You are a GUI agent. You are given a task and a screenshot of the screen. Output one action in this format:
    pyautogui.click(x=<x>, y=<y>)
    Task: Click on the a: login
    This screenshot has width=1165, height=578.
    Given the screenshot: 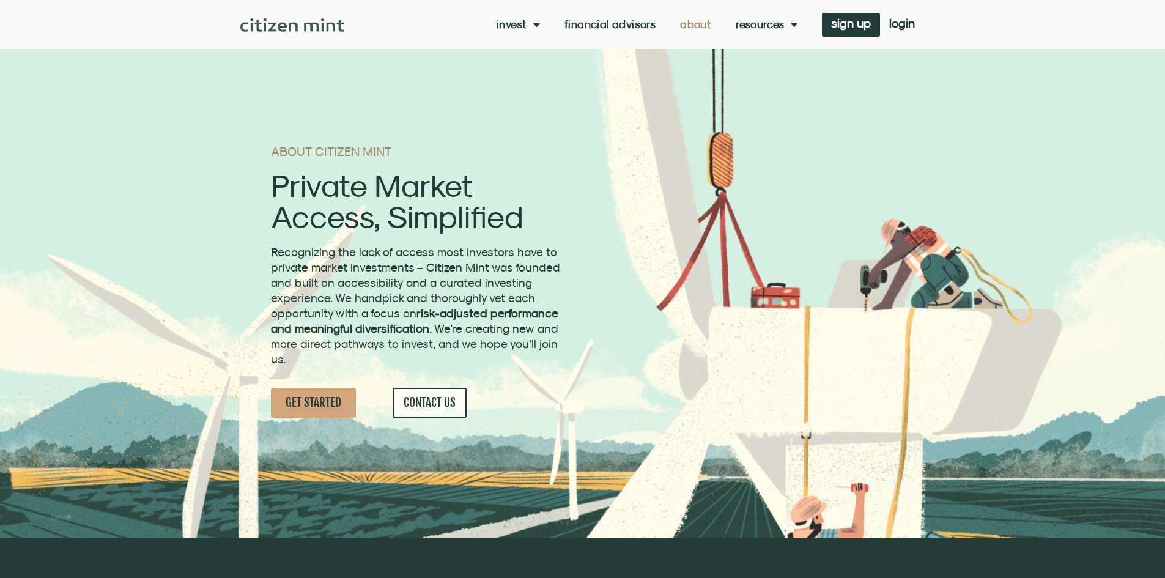 What is the action you would take?
    pyautogui.click(x=902, y=24)
    